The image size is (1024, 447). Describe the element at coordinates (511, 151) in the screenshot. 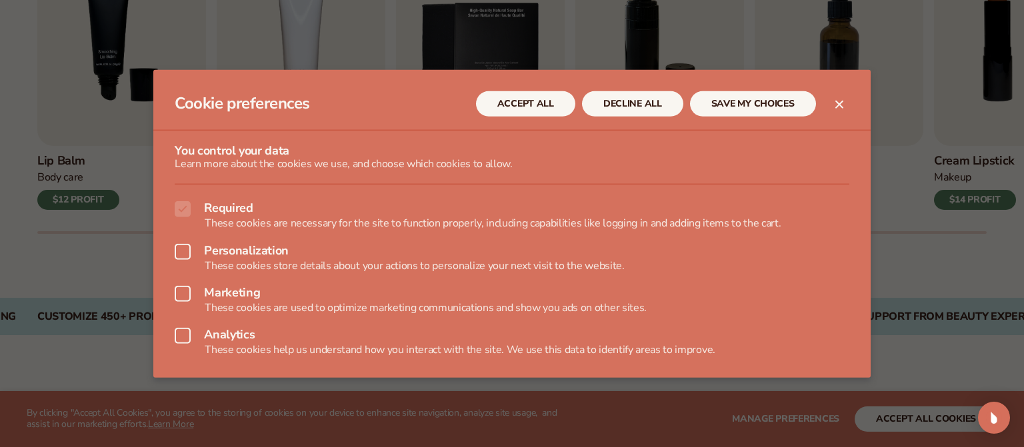

I see `h3: You control your data` at that location.